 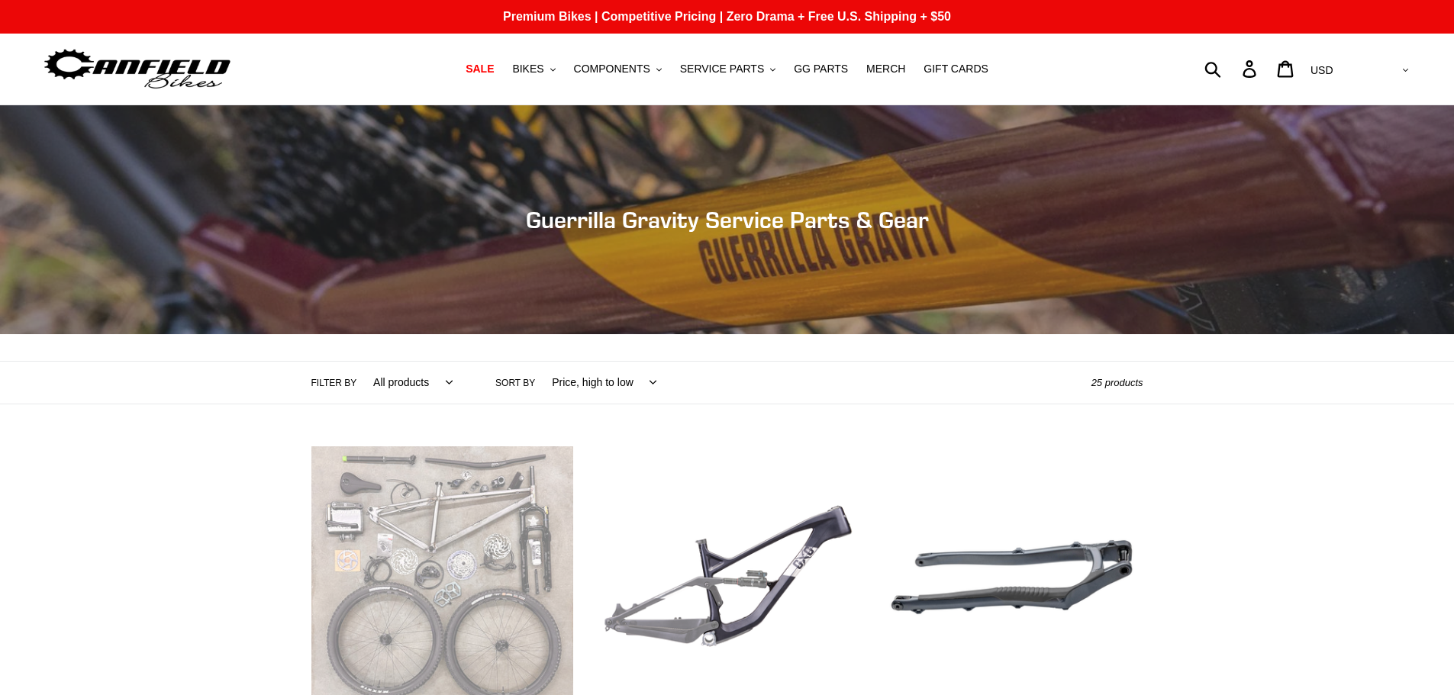 I want to click on button: COMPONENTS, so click(x=617, y=69).